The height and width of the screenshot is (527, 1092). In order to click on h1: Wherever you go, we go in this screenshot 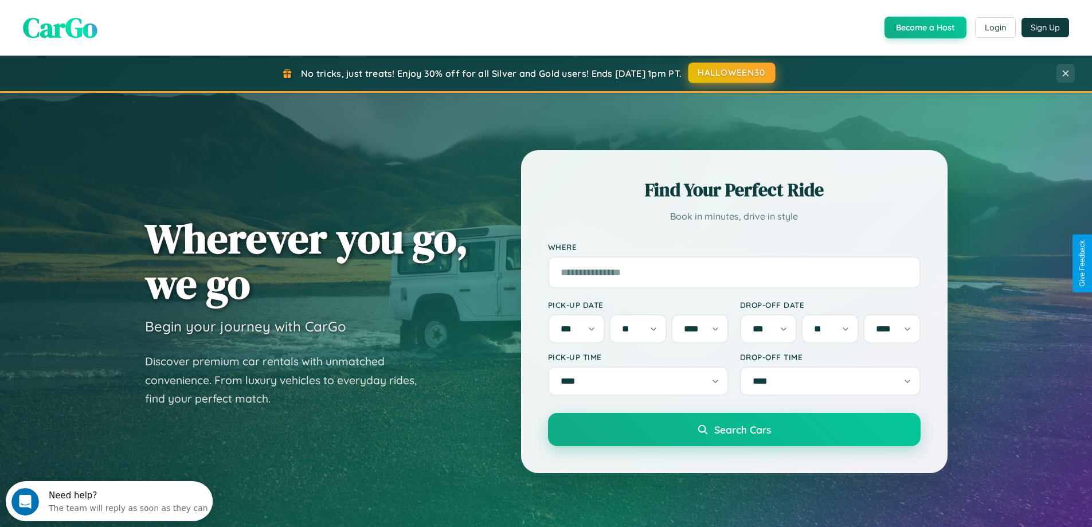, I will do `click(307, 261)`.